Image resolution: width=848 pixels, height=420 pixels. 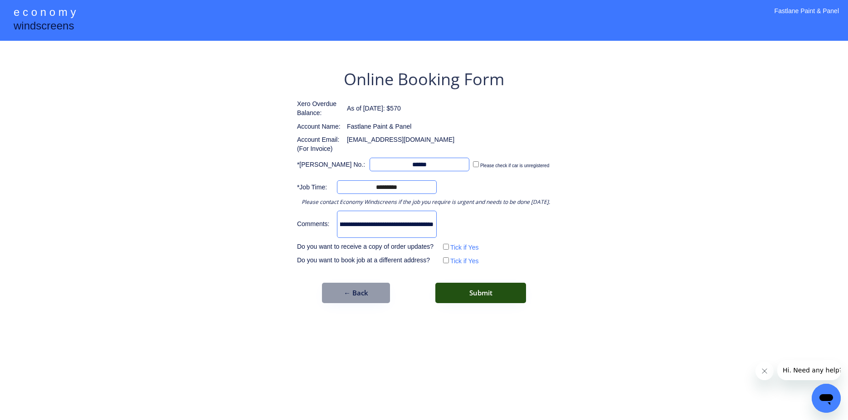 I want to click on div: Do you want to receive a copy of order updates?, so click(x=367, y=247).